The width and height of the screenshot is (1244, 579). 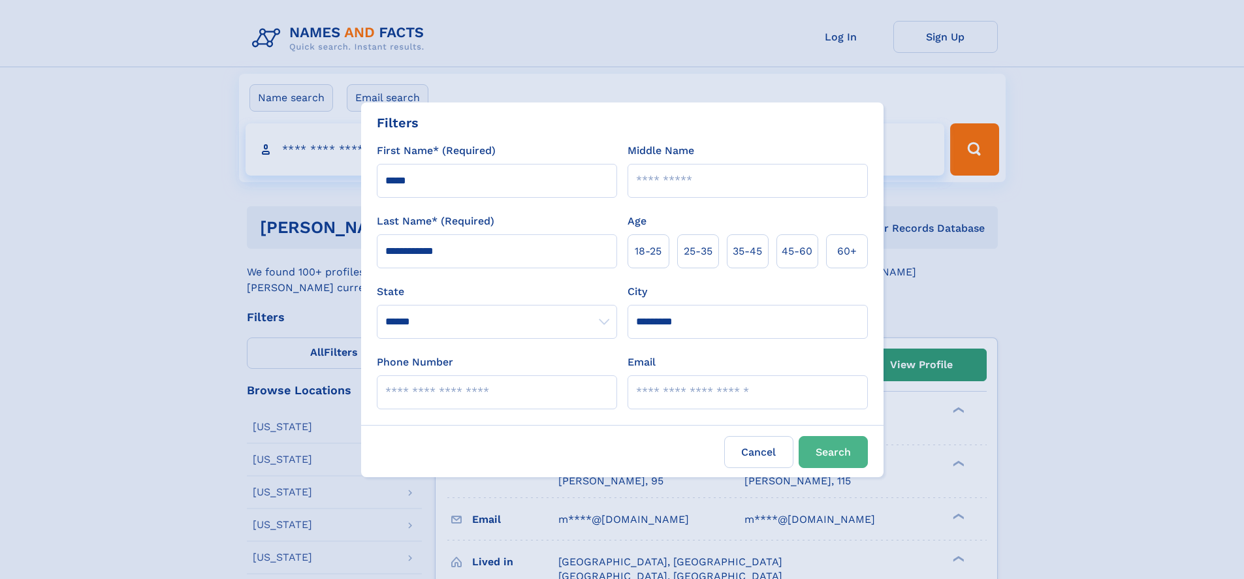 What do you see at coordinates (759, 452) in the screenshot?
I see `label: Cancel` at bounding box center [759, 452].